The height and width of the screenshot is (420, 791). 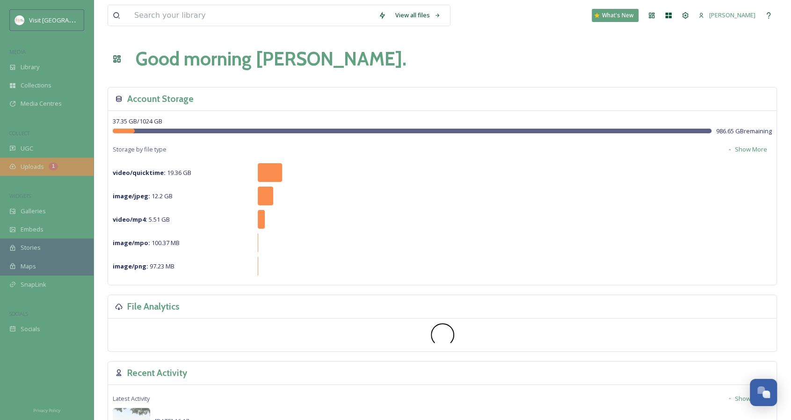 I want to click on a: Privacy Policy, so click(x=47, y=410).